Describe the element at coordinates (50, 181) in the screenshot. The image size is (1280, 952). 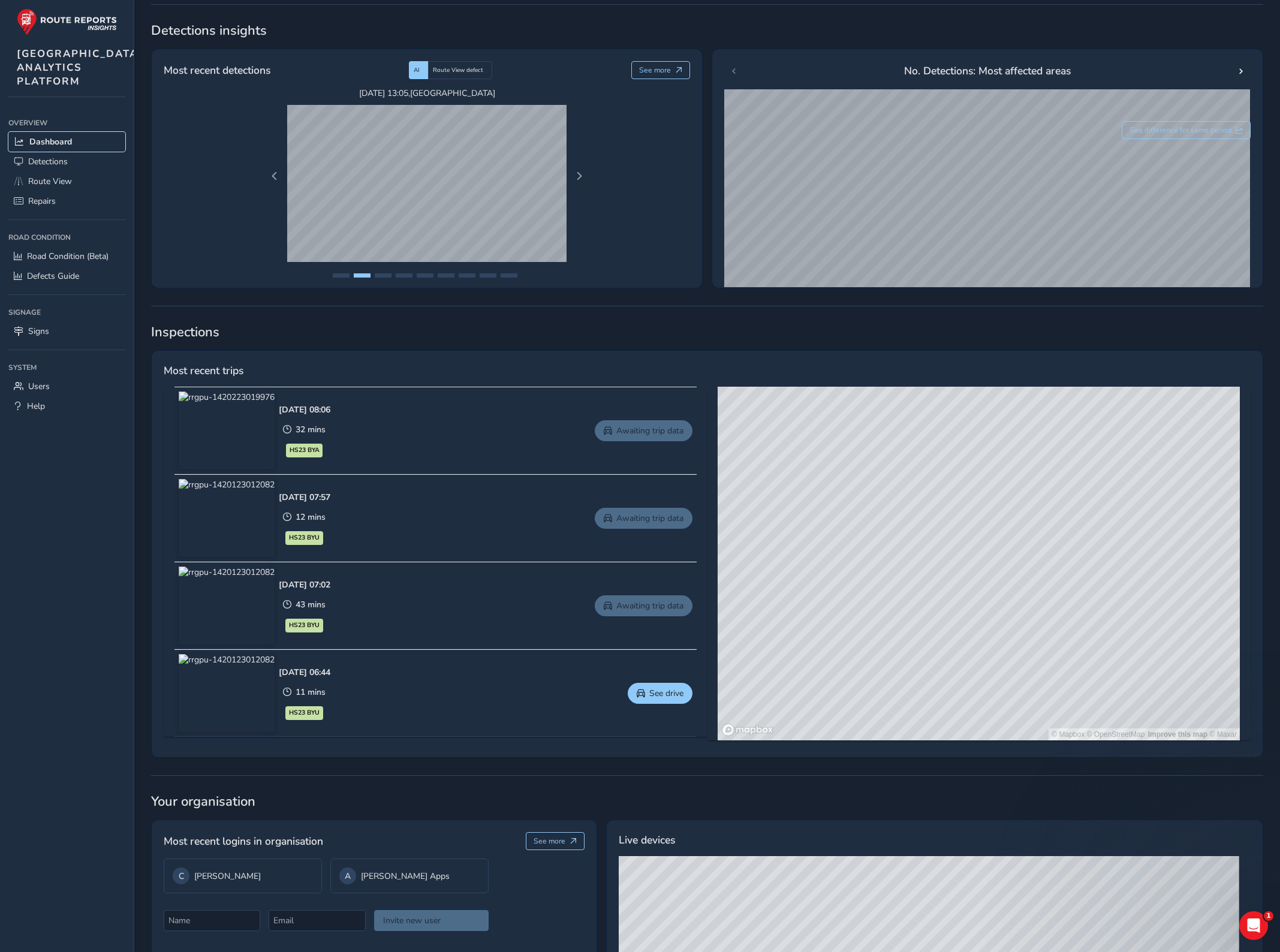
I see `span: Route View` at that location.